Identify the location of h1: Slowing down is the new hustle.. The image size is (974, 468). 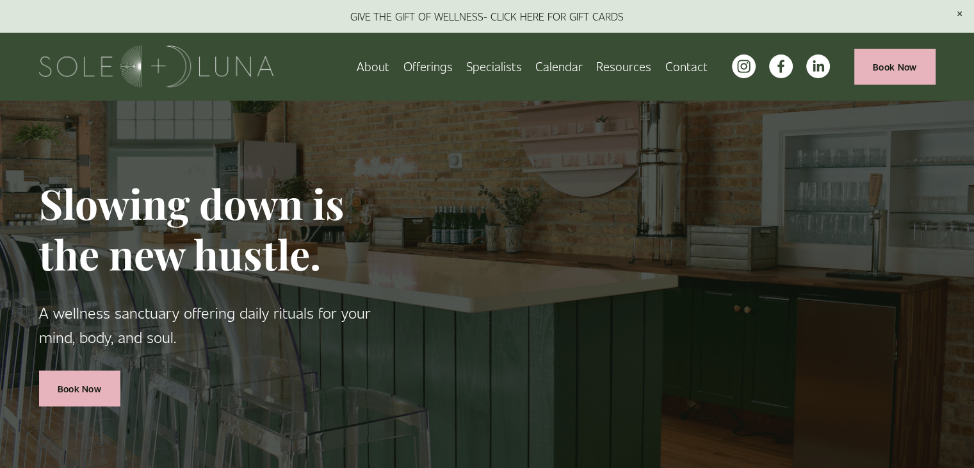
(224, 229).